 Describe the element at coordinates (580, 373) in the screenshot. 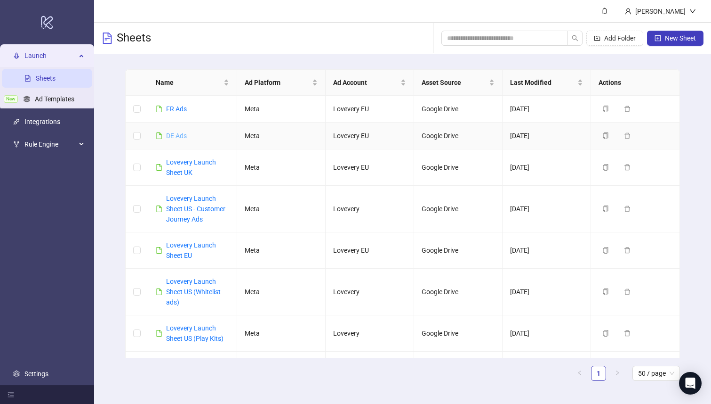

I see `li: Previous Page` at that location.